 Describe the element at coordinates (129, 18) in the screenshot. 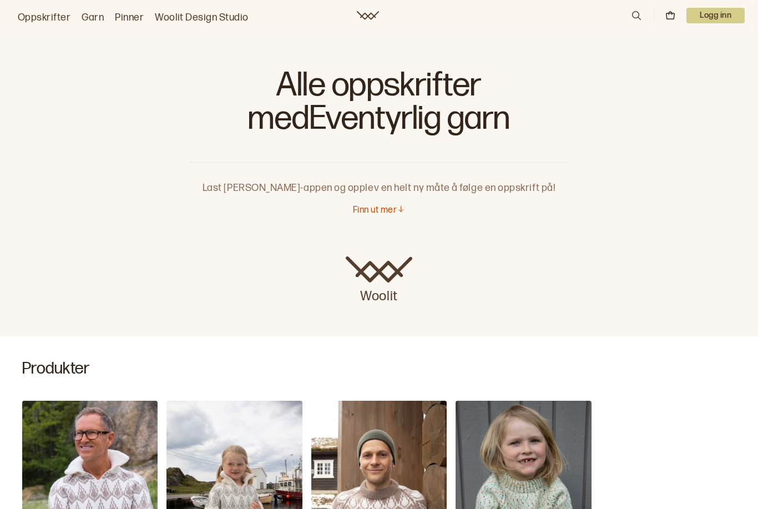

I see `a: Pinner` at that location.